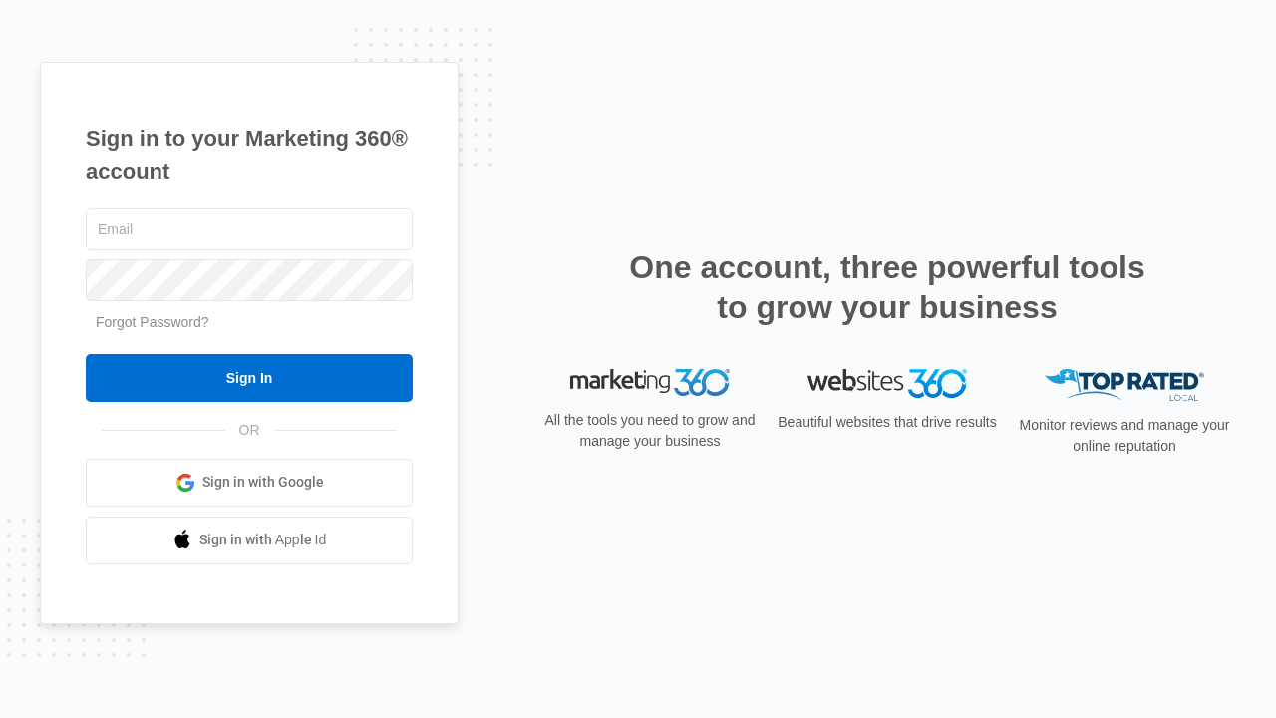  Describe the element at coordinates (1125, 436) in the screenshot. I see `p: Monitor reviews and manage your online reputation` at that location.